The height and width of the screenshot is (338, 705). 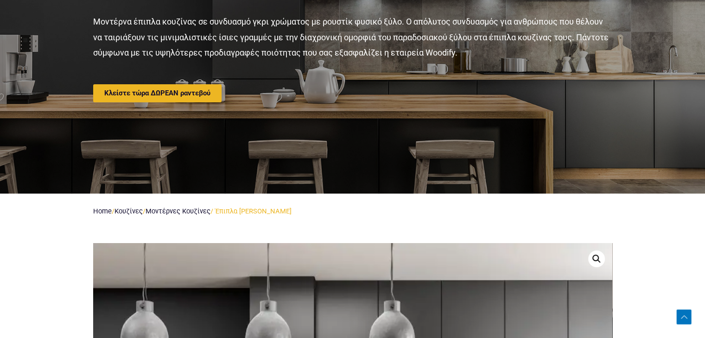 I want to click on a: Μοντέρνες Κουζίνες, so click(x=178, y=211).